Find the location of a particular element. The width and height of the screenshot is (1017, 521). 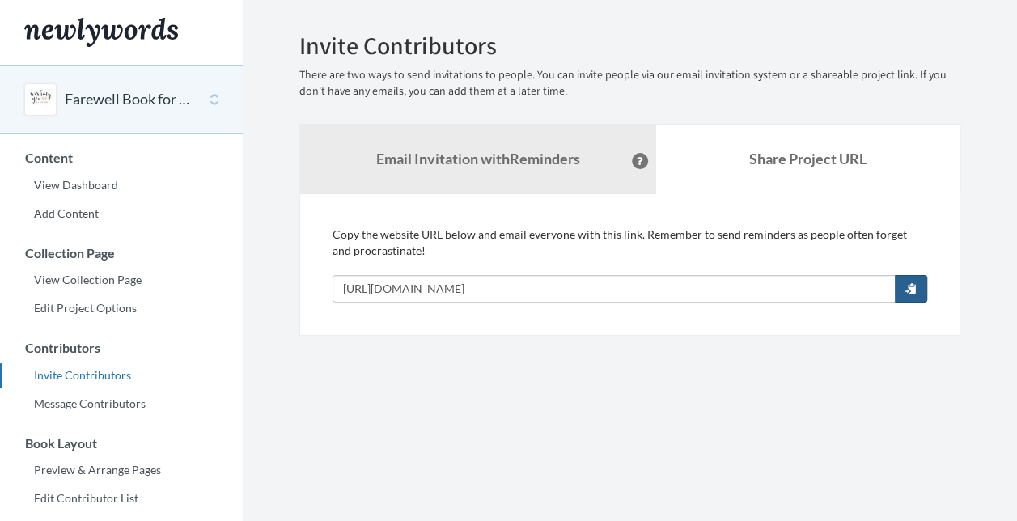

b: Share Project URL is located at coordinates (807, 159).